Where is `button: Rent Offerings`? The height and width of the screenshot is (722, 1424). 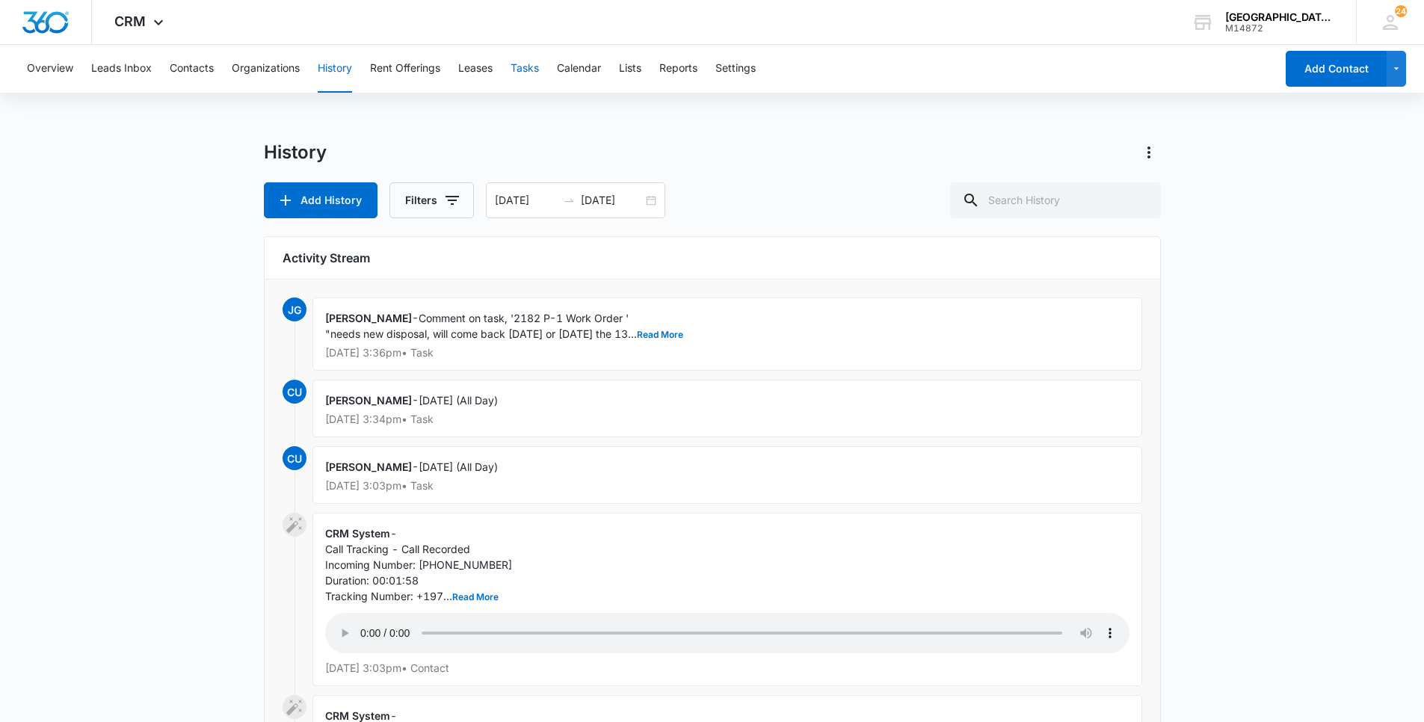 button: Rent Offerings is located at coordinates (405, 69).